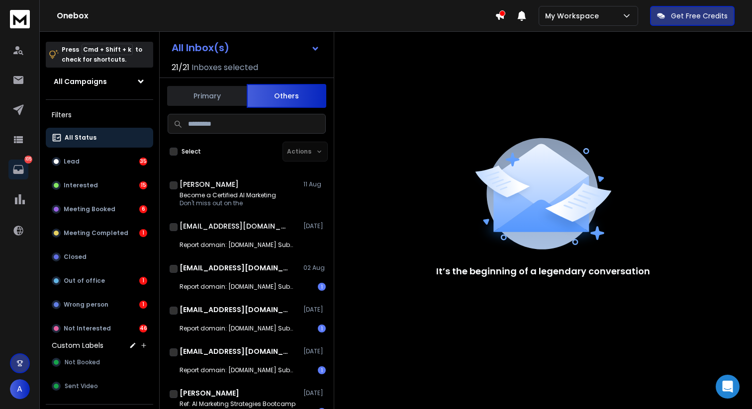  Describe the element at coordinates (143, 209) in the screenshot. I see `div: 6` at that location.